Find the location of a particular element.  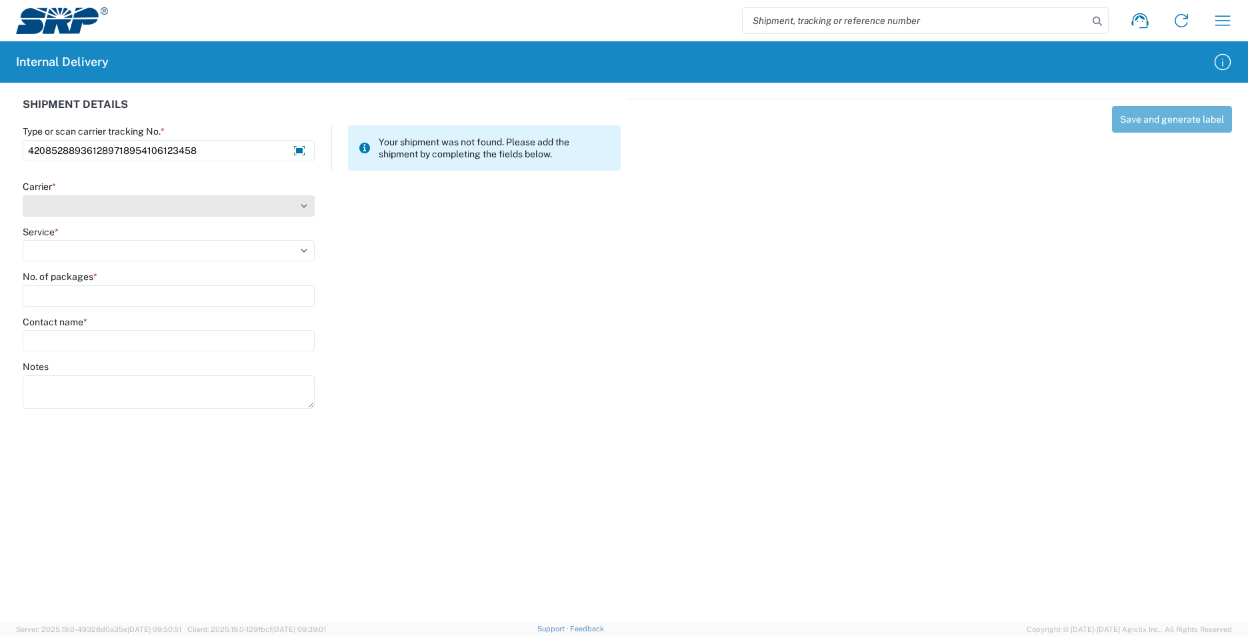

div: SHIPMENT DETAILS is located at coordinates (321, 112).